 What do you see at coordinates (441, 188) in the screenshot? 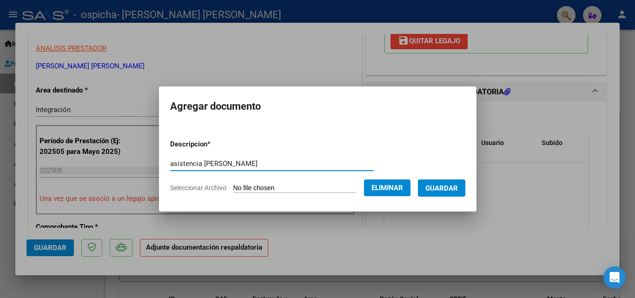
I see `span: Guardar` at bounding box center [441, 188].